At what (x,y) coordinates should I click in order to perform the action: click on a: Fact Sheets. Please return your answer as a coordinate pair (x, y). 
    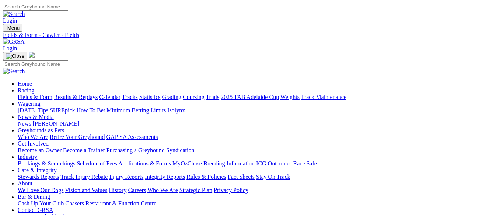
    Looking at the image, I should click on (241, 176).